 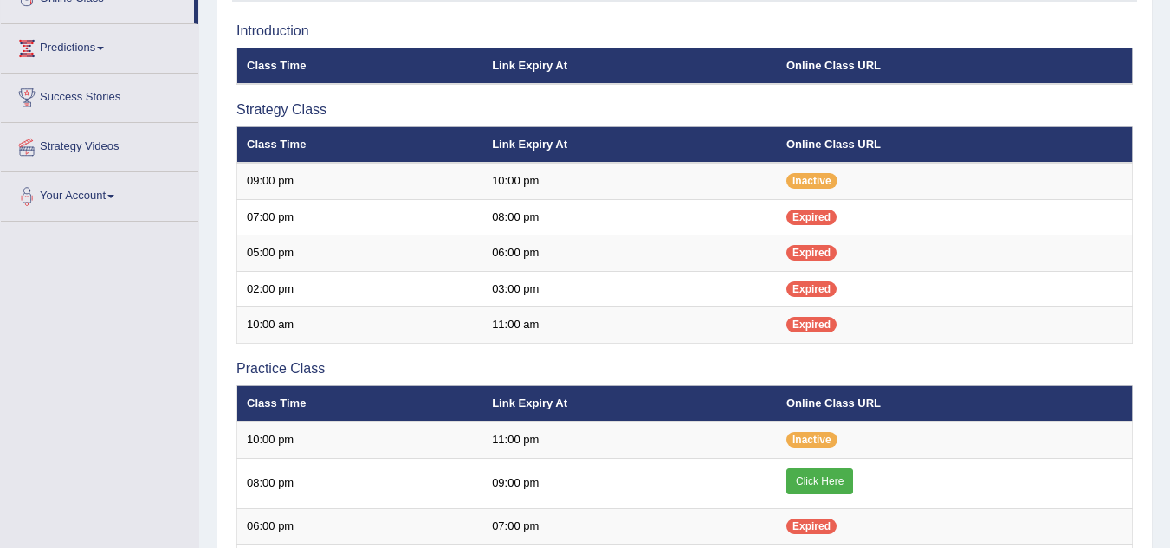 What do you see at coordinates (630, 289) in the screenshot?
I see `td: 03:00 pm` at bounding box center [630, 289].